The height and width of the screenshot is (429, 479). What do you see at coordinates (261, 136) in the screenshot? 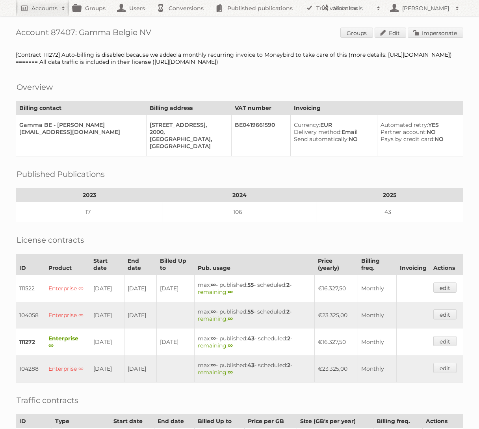
I see `td: BE0419661590` at bounding box center [261, 136].